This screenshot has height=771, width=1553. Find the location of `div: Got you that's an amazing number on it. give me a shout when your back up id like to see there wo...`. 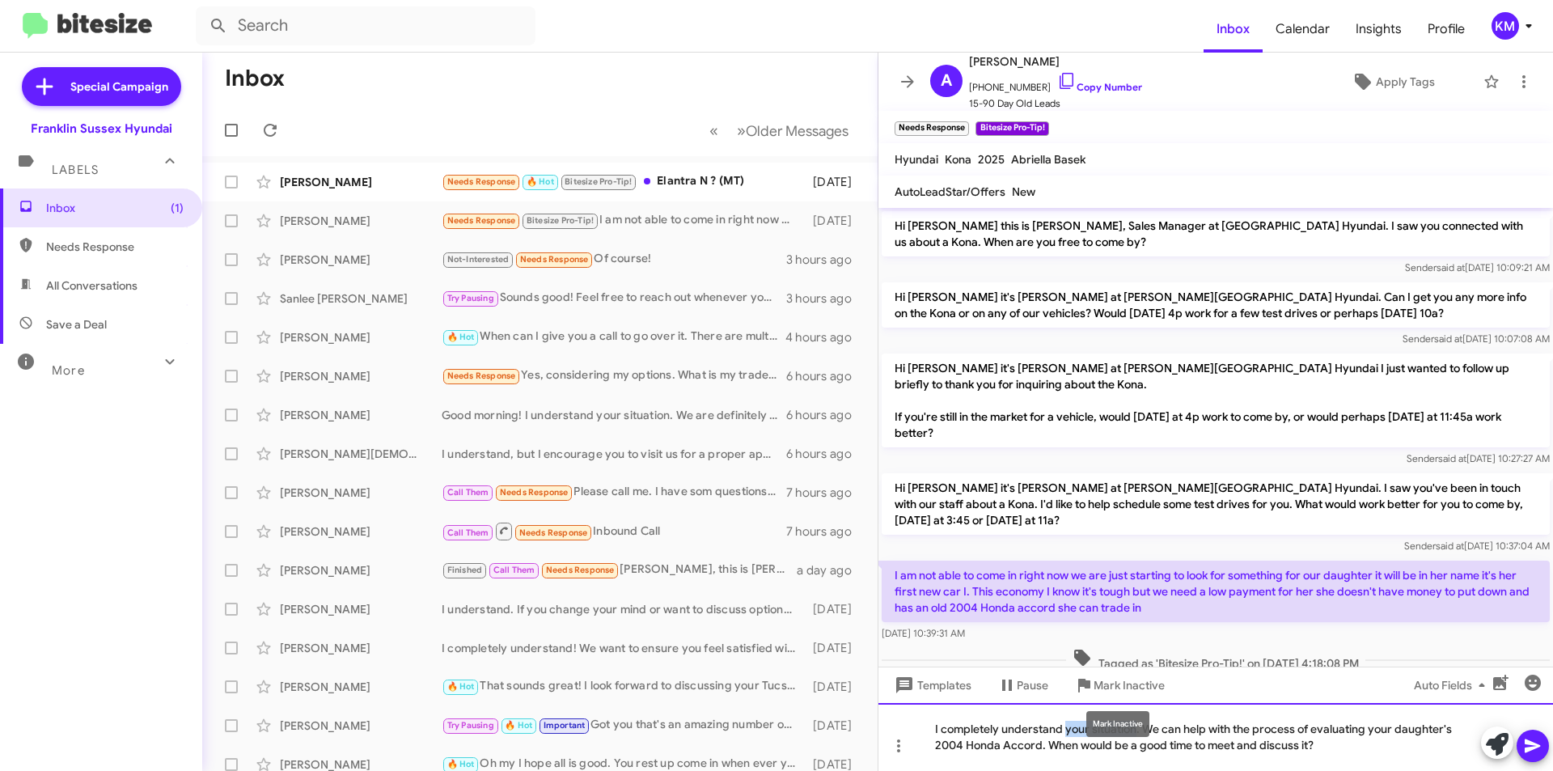

div: Got you that's an amazing number on it. give me a shout when your back up id like to see there wo... is located at coordinates (623, 725).